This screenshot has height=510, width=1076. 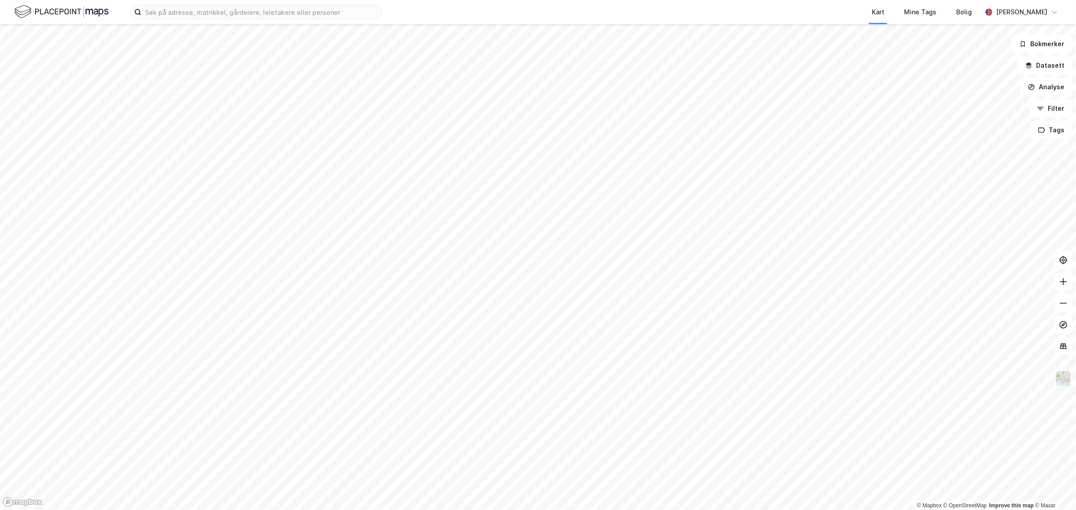 I want to click on a: Mapbox, so click(x=929, y=506).